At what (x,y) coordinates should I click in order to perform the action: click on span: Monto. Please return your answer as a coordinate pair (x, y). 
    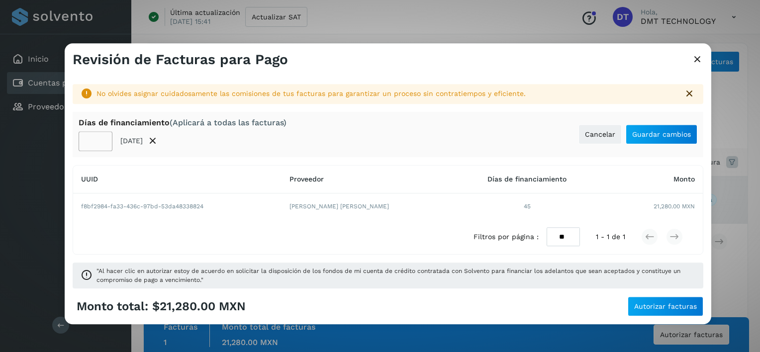
    Looking at the image, I should click on (684, 180).